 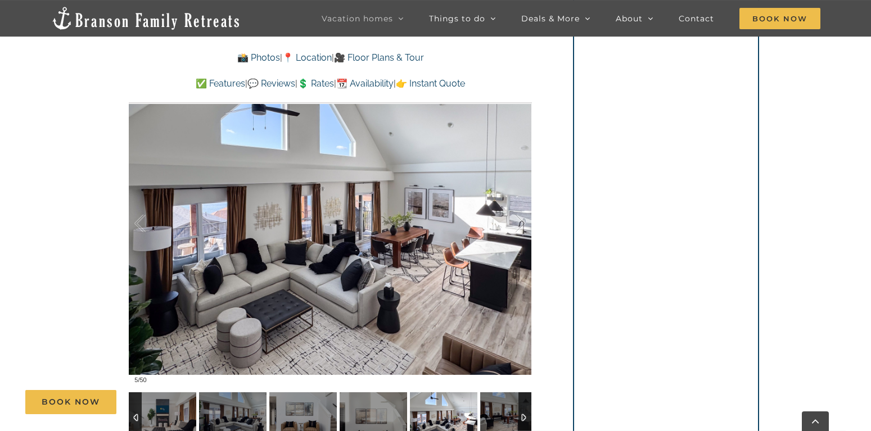 What do you see at coordinates (259, 57) in the screenshot?
I see `a: 📸 Photos` at bounding box center [259, 57].